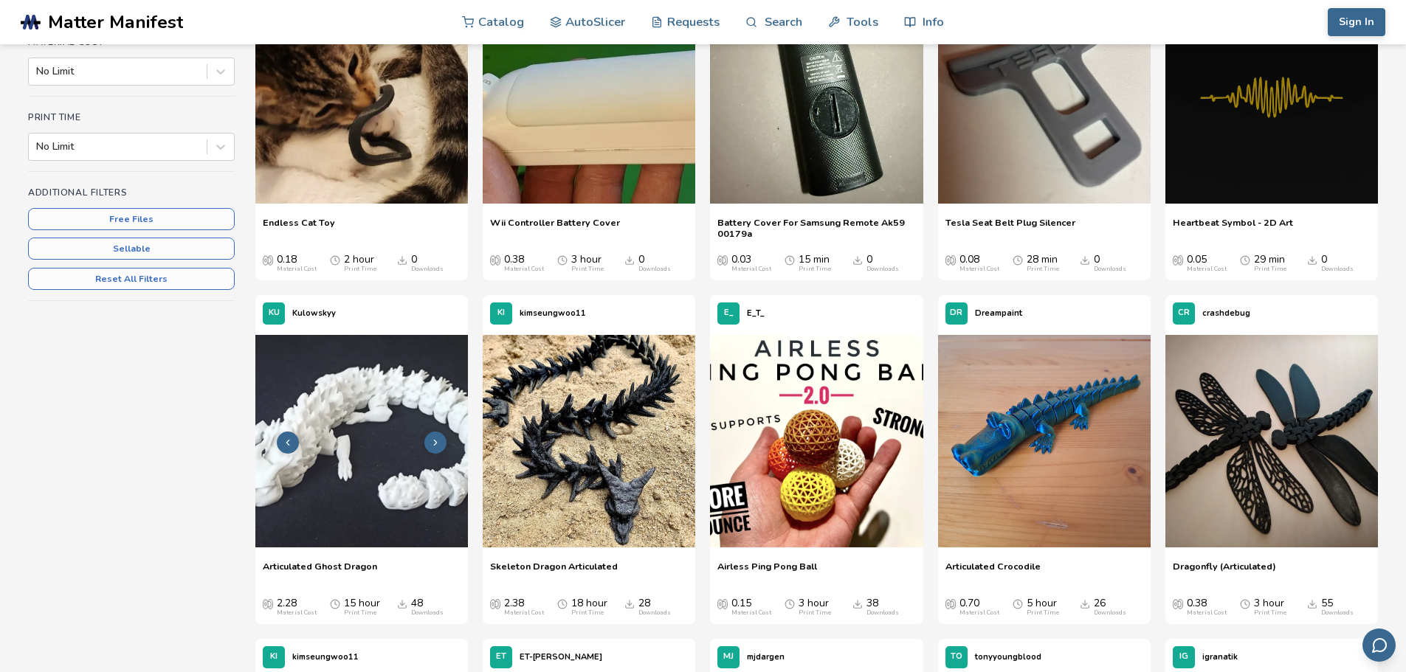 This screenshot has width=1406, height=672. I want to click on h4: Additional Filters, so click(131, 193).